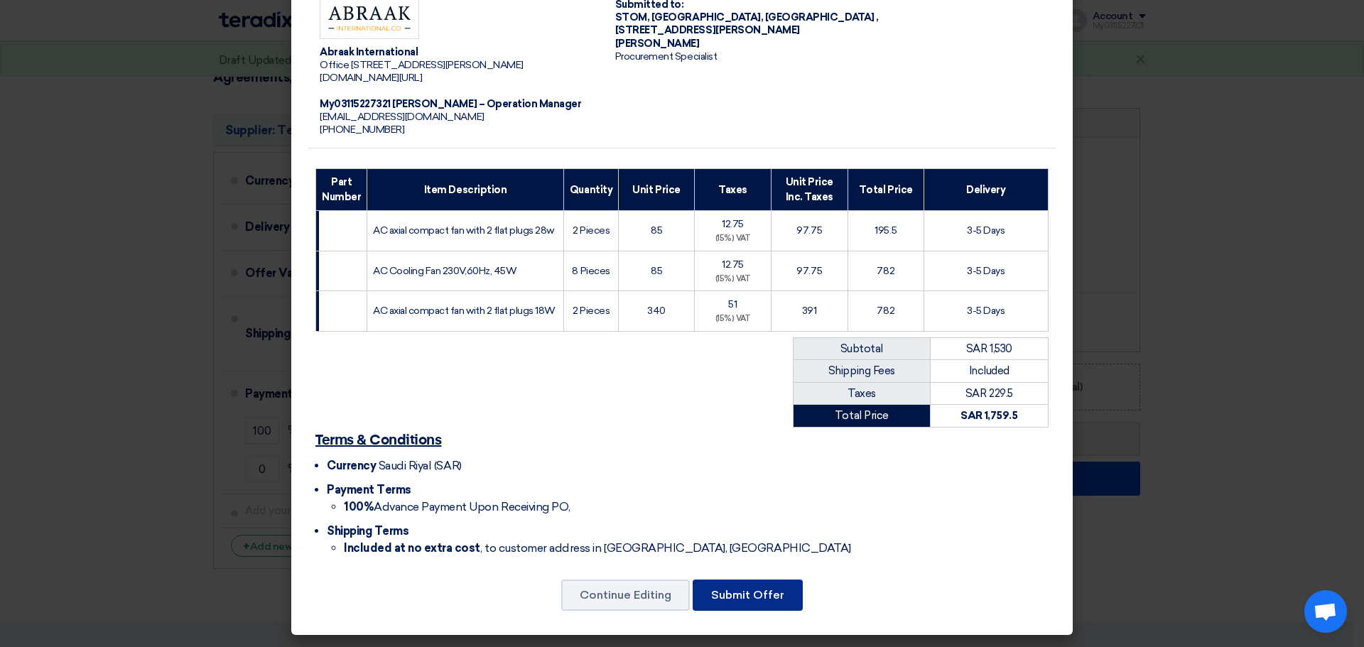 The height and width of the screenshot is (647, 1364). What do you see at coordinates (378, 441) in the screenshot?
I see `u: Terms & Conditions` at bounding box center [378, 441].